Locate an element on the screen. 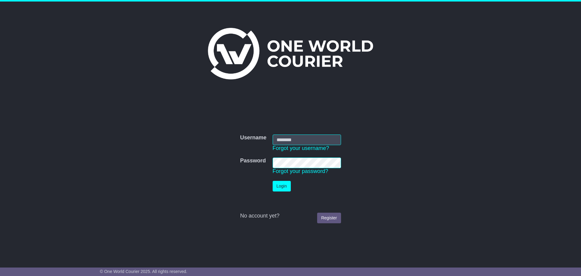  a: Forgot your password? is located at coordinates (301, 171).